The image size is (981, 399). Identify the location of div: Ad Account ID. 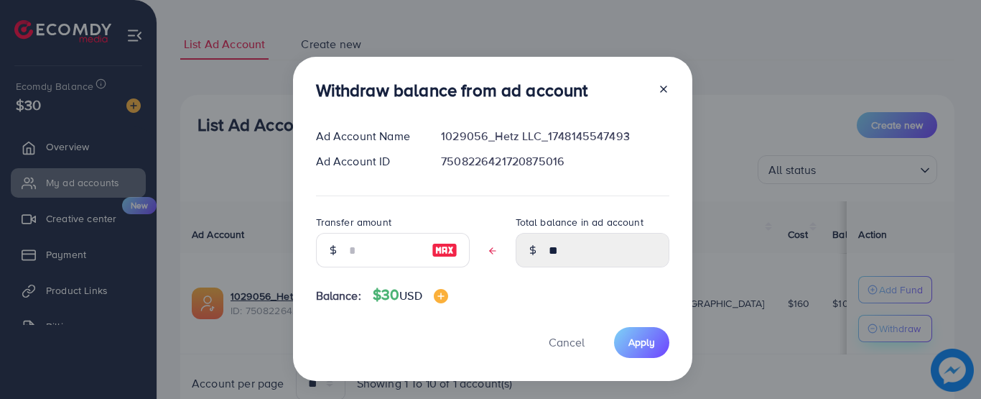
(367, 161).